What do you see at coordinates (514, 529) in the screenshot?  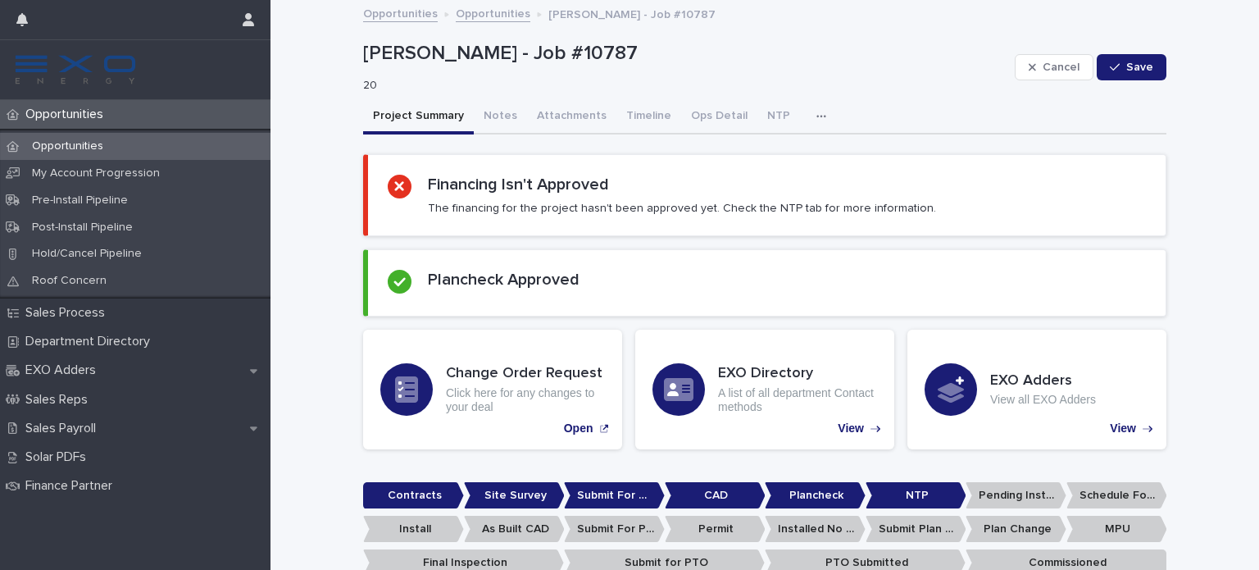 I see `p: As Built CAD` at bounding box center [514, 529].